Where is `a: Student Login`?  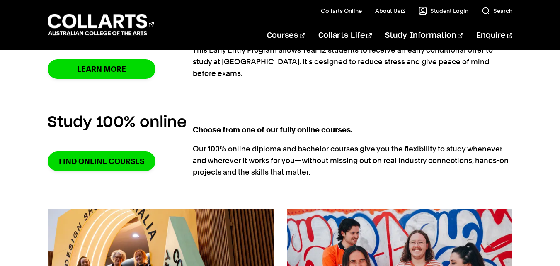
a: Student Login is located at coordinates (444, 11).